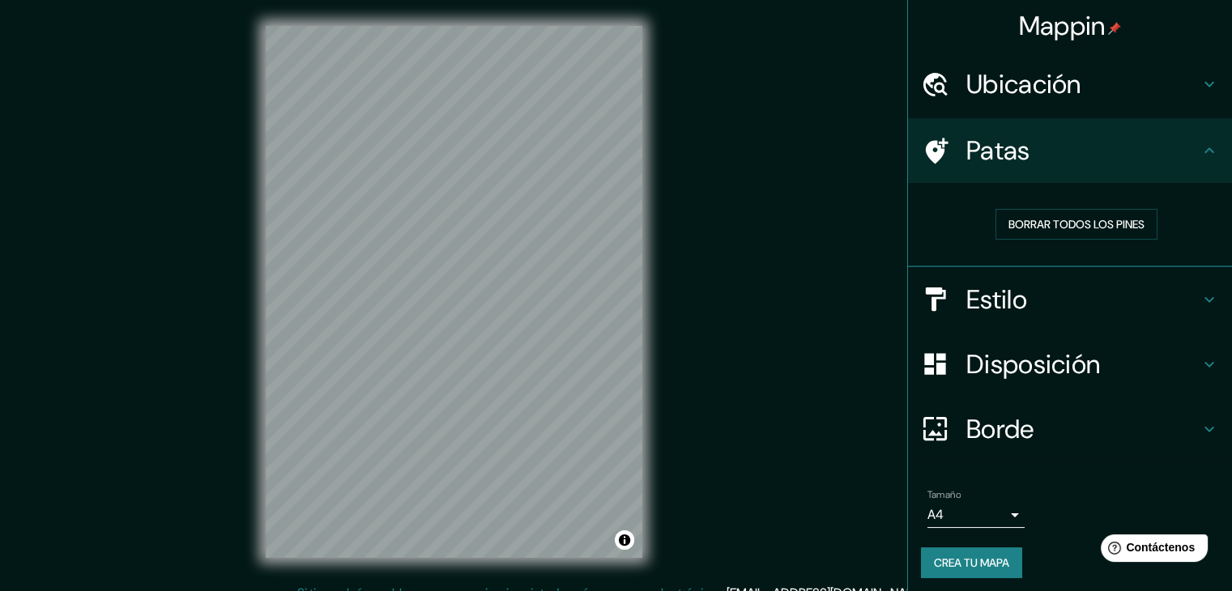 The width and height of the screenshot is (1232, 591). Describe the element at coordinates (1000, 429) in the screenshot. I see `font: Borde` at that location.